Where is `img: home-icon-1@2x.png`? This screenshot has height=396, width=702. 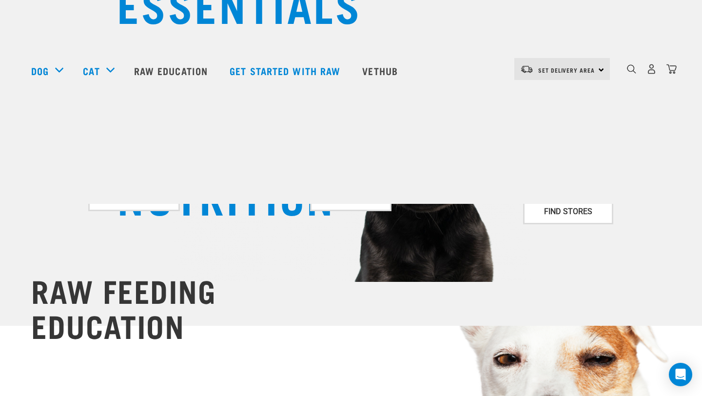
img: home-icon-1@2x.png is located at coordinates (632, 69).